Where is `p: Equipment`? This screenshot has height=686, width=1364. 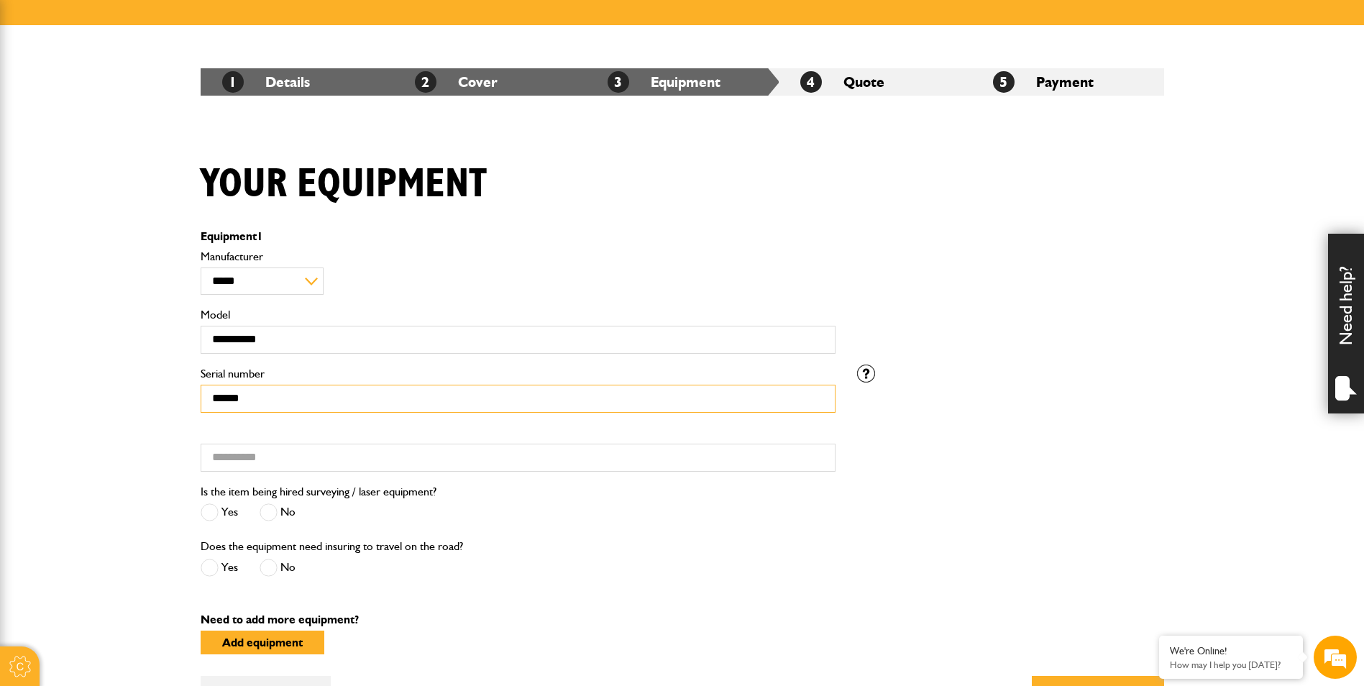 p: Equipment is located at coordinates (518, 237).